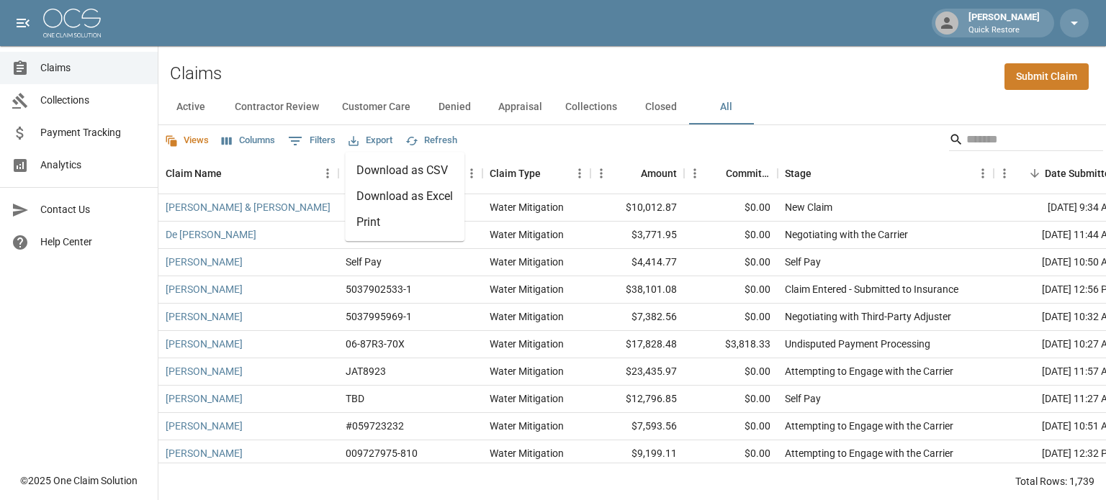 The image size is (1106, 500). What do you see at coordinates (871, 289) in the screenshot?
I see `div: Claim Entered - Submitted to Insurance` at bounding box center [871, 289].